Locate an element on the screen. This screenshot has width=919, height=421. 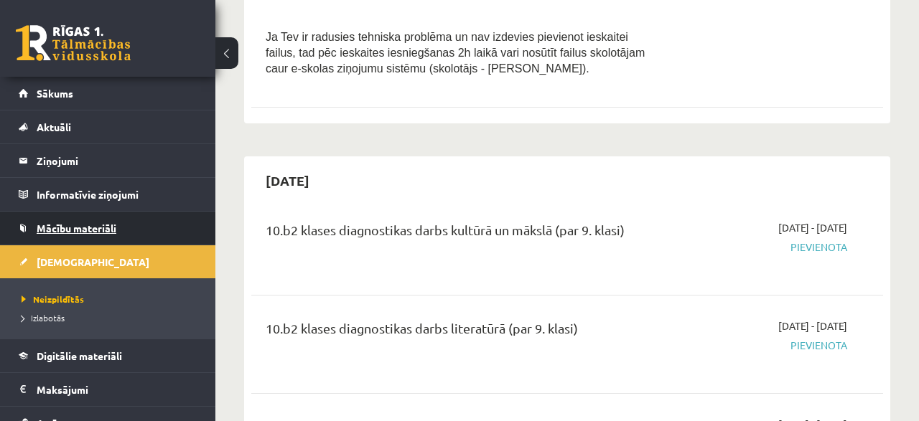
span: Digitālie materiāli is located at coordinates (79, 356).